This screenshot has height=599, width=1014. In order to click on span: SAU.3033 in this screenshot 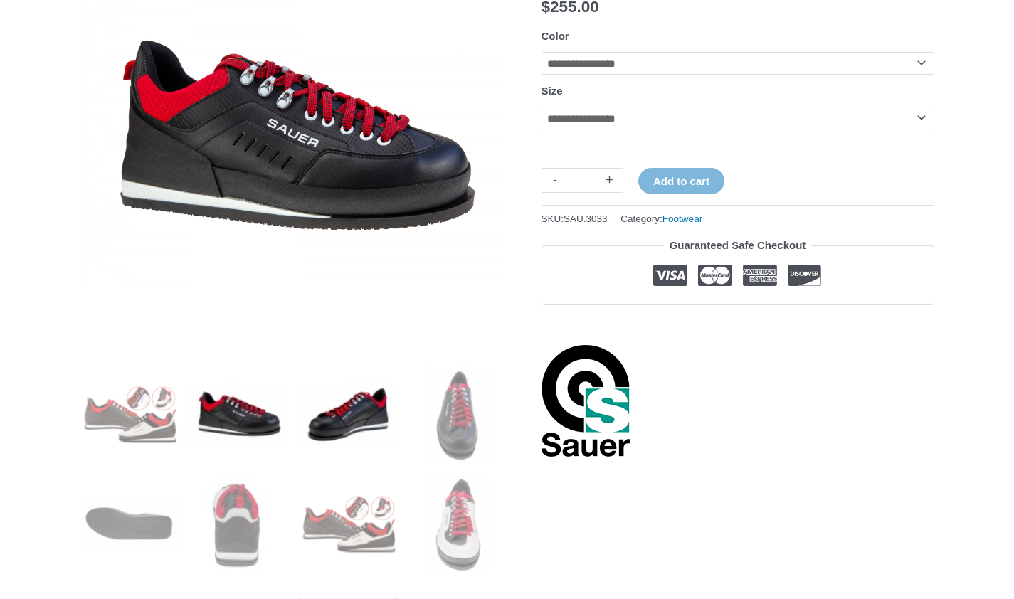, I will do `click(586, 219)`.